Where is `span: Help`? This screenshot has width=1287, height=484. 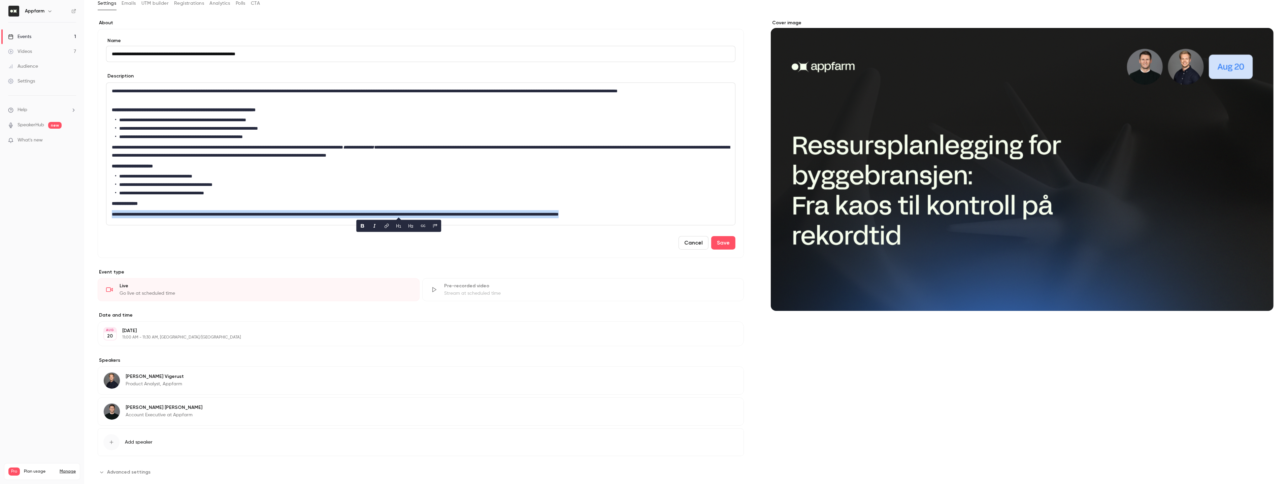
span: Help is located at coordinates (22, 110).